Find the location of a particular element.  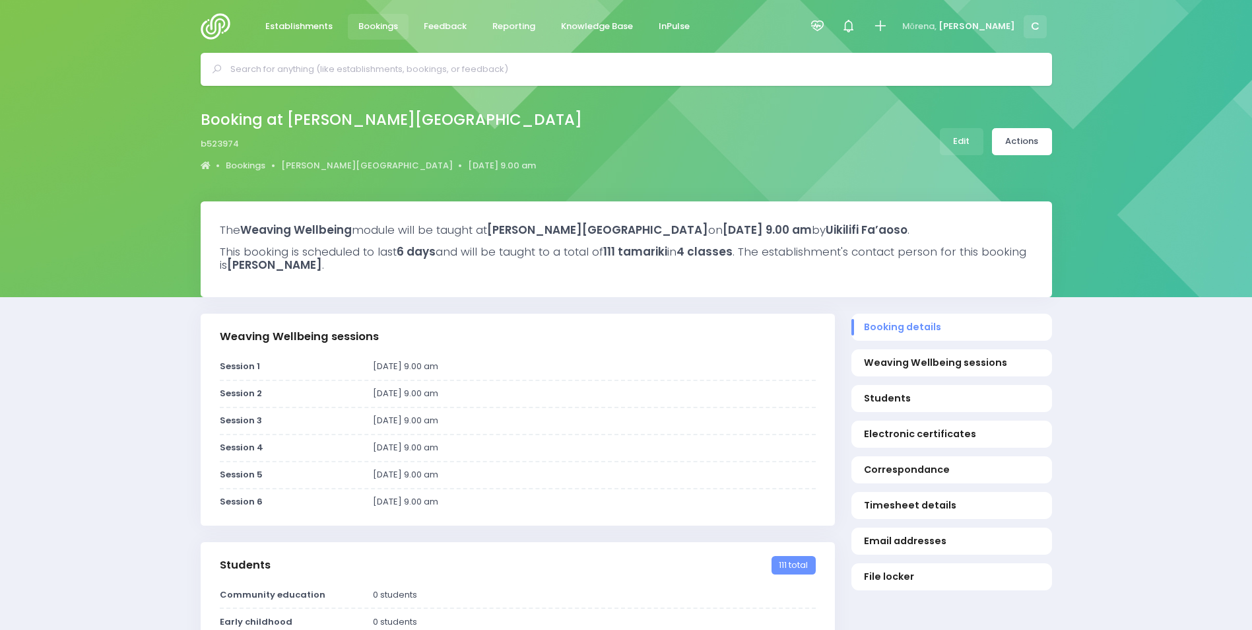

span: Reporting is located at coordinates (513, 26).